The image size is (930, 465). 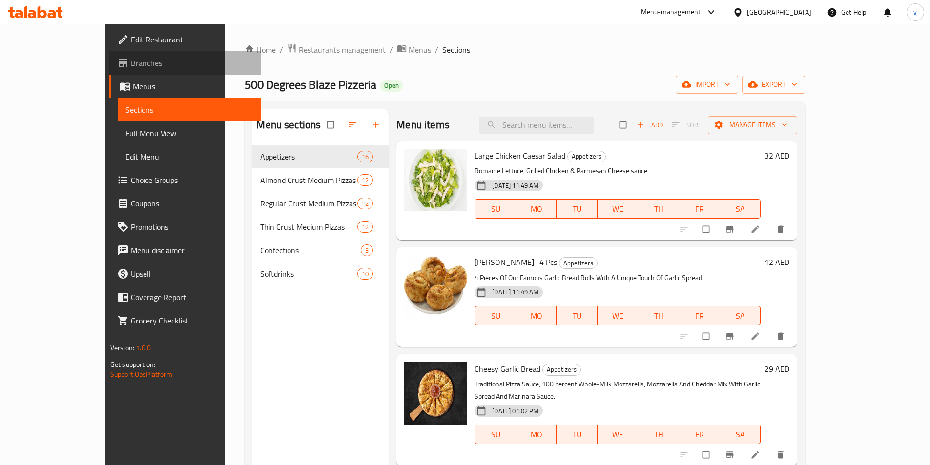 What do you see at coordinates (192, 297) in the screenshot?
I see `span: Coverage Report` at bounding box center [192, 297].